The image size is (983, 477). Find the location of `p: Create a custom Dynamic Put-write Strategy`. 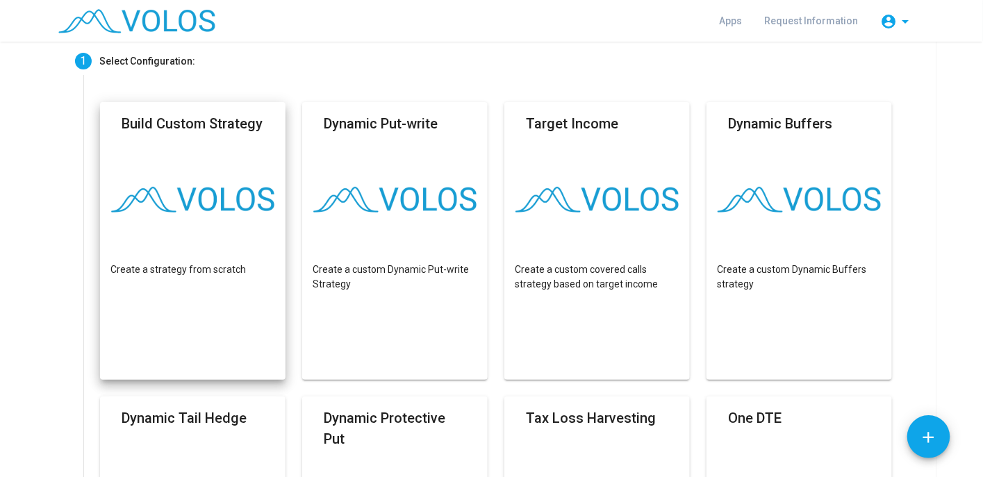

p: Create a custom Dynamic Put-write Strategy is located at coordinates (395, 277).